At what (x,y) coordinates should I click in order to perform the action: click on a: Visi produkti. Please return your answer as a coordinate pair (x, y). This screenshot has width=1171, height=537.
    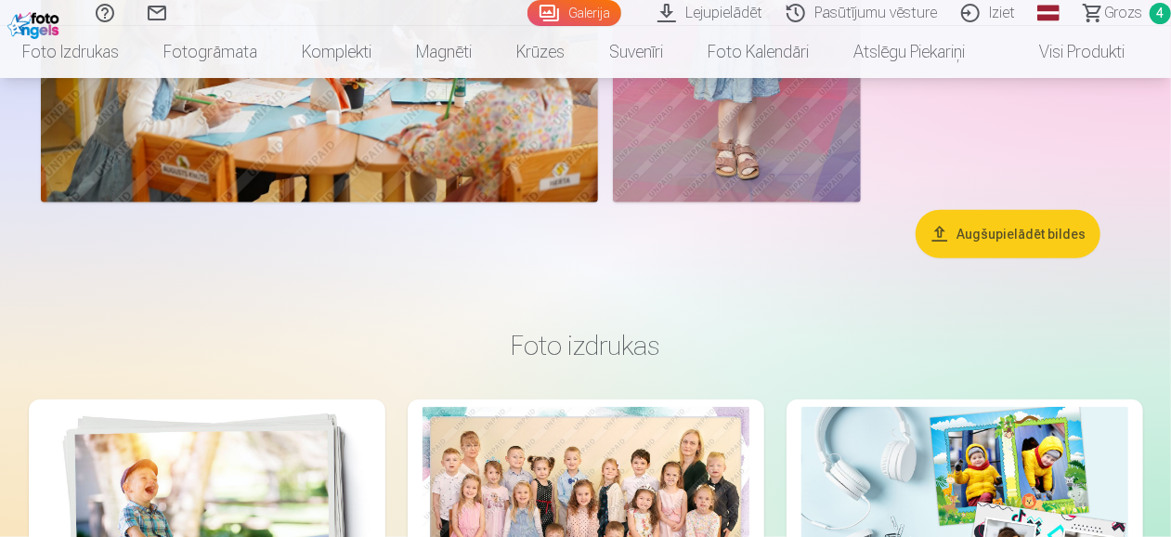
    Looking at the image, I should click on (1067, 52).